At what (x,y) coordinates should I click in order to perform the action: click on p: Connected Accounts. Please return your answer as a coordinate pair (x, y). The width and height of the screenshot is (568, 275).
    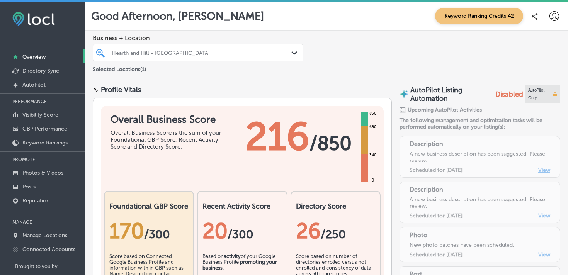
    Looking at the image, I should click on (49, 249).